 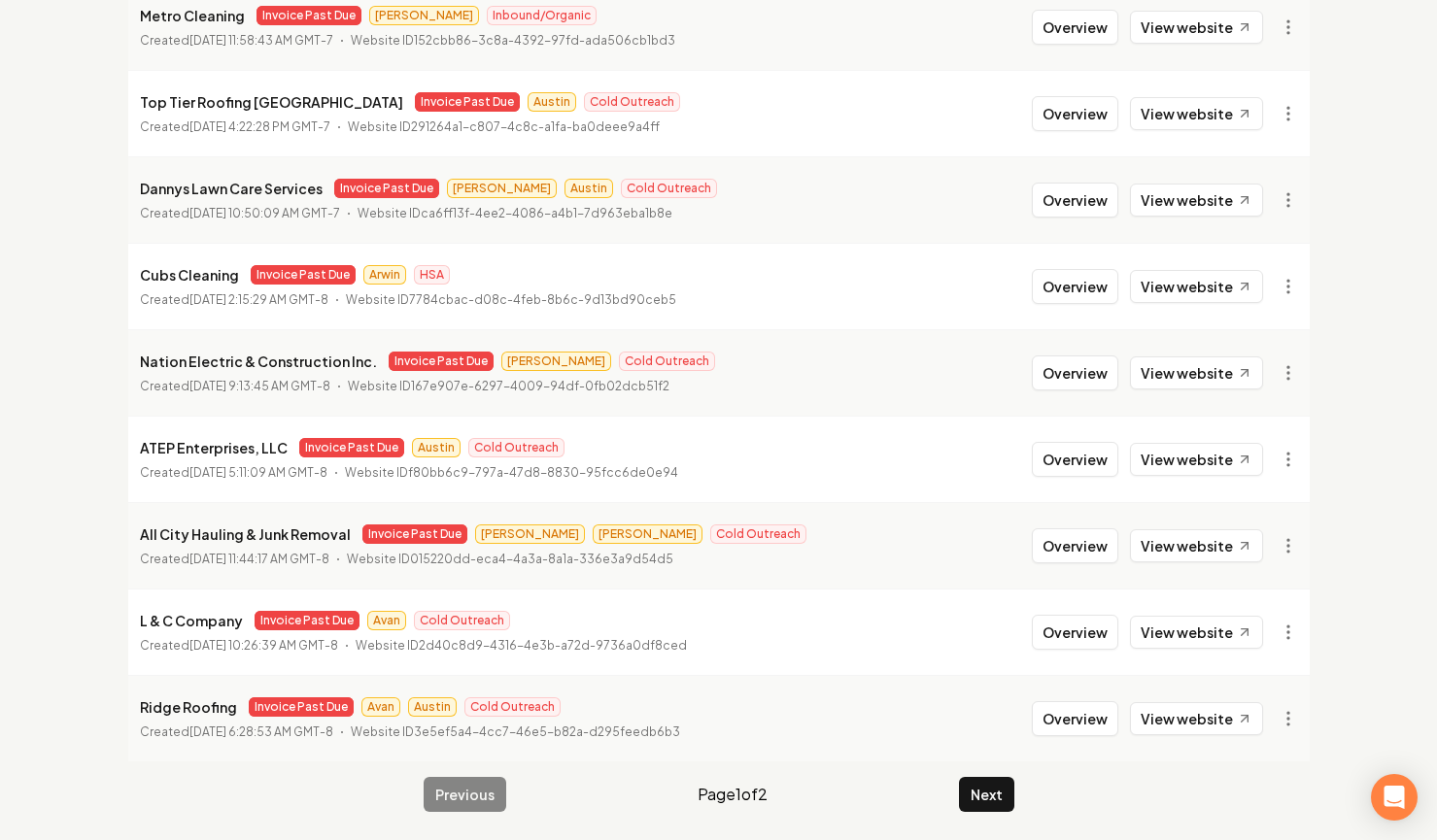 I want to click on p: Website ID 3e5ef5a4-4cc7-46e5-b82a-d295feedb6b3, so click(x=515, y=733).